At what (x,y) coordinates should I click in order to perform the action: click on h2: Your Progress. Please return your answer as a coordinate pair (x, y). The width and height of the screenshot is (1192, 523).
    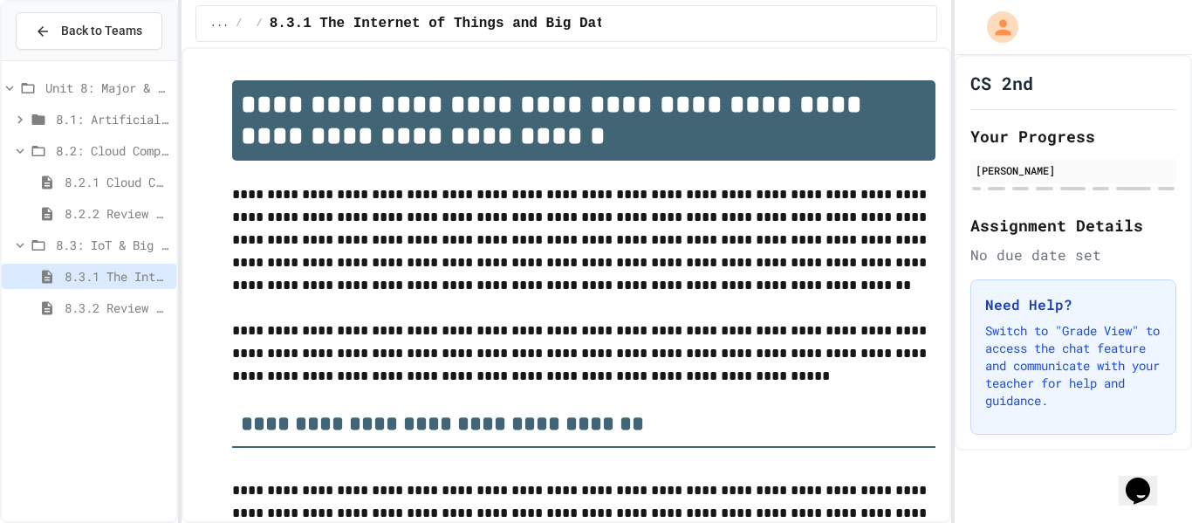
    Looking at the image, I should click on (1073, 136).